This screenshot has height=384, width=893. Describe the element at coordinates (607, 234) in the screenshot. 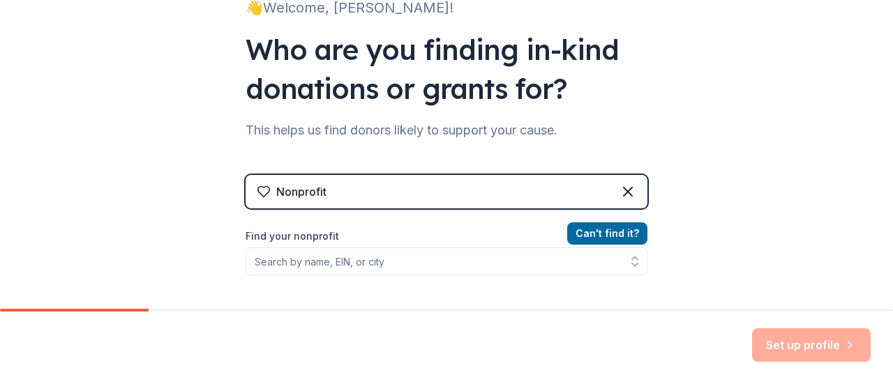

I see `button: Can't find it?` at that location.